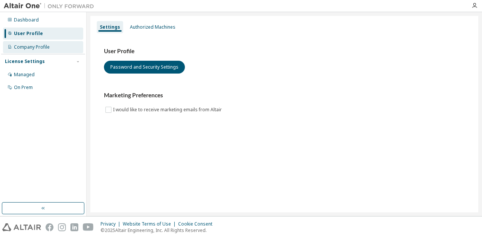 The image size is (482, 238). Describe the element at coordinates (32, 47) in the screenshot. I see `div: Company Profile` at that location.